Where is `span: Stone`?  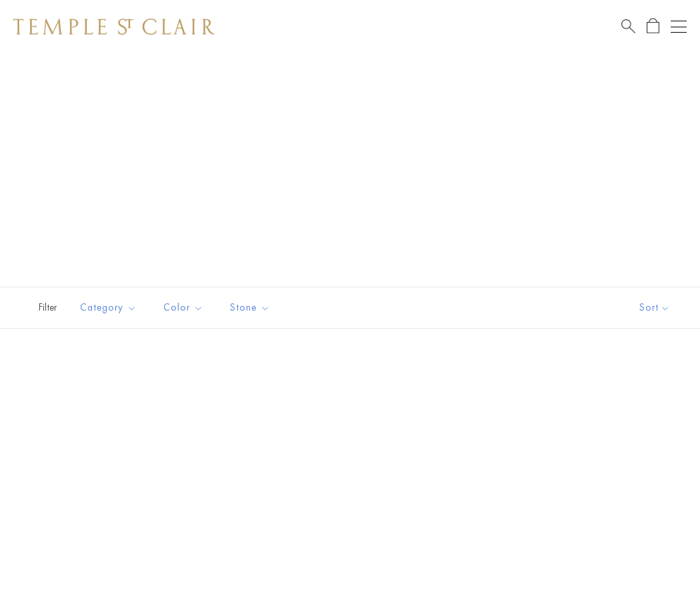 span: Stone is located at coordinates (251, 307).